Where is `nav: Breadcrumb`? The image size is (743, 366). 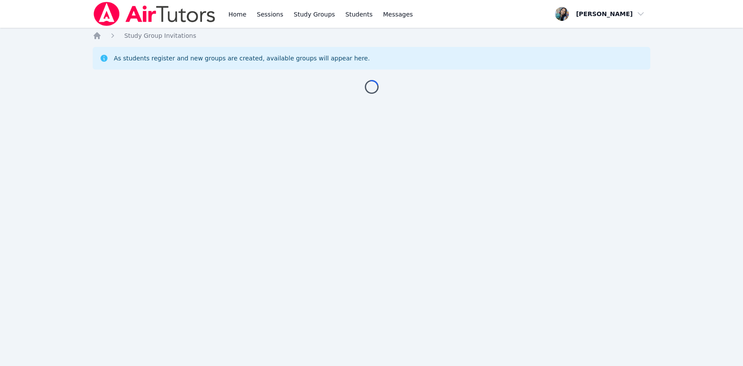
nav: Breadcrumb is located at coordinates (371, 36).